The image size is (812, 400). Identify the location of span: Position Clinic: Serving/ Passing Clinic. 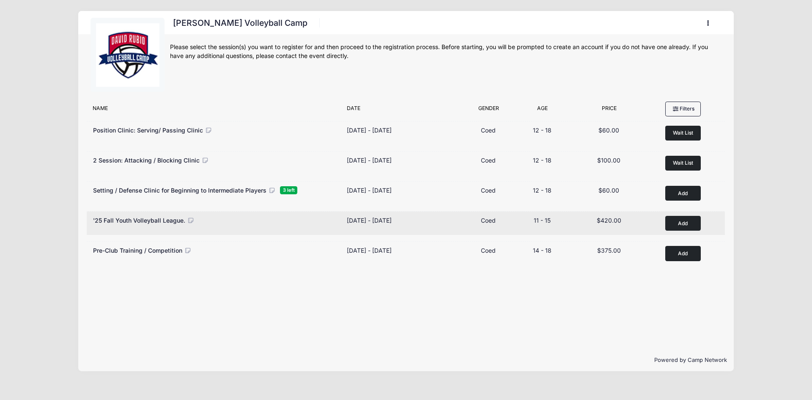
(148, 130).